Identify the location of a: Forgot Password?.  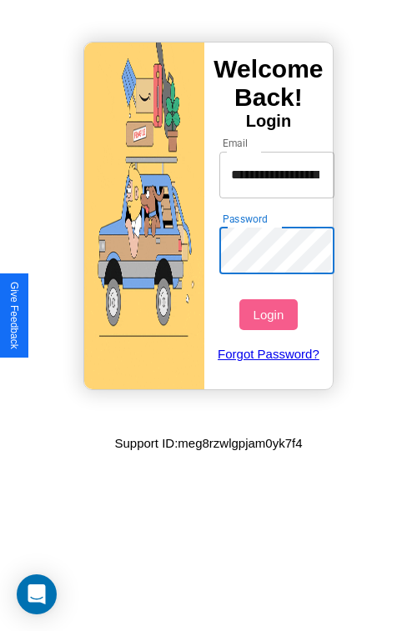
(269, 354).